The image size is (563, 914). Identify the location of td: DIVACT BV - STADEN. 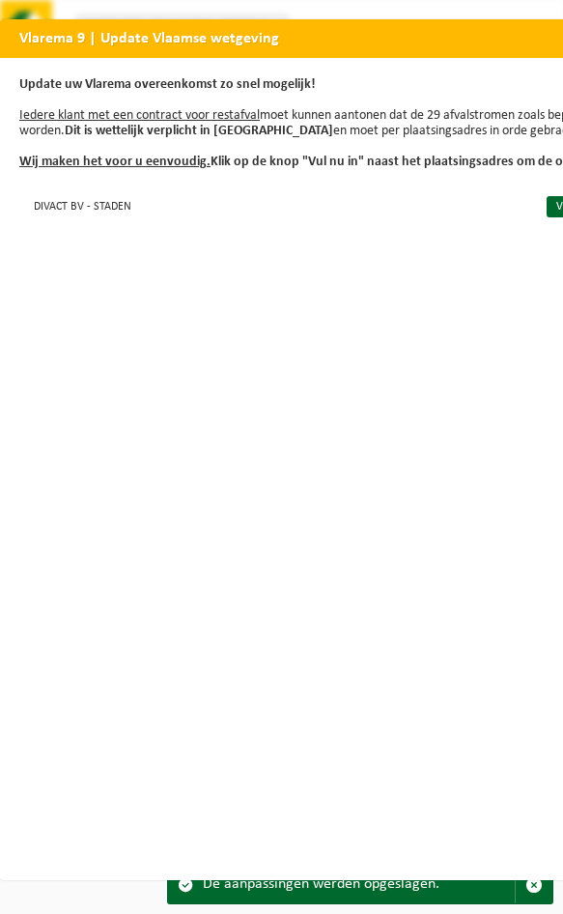
(274, 205).